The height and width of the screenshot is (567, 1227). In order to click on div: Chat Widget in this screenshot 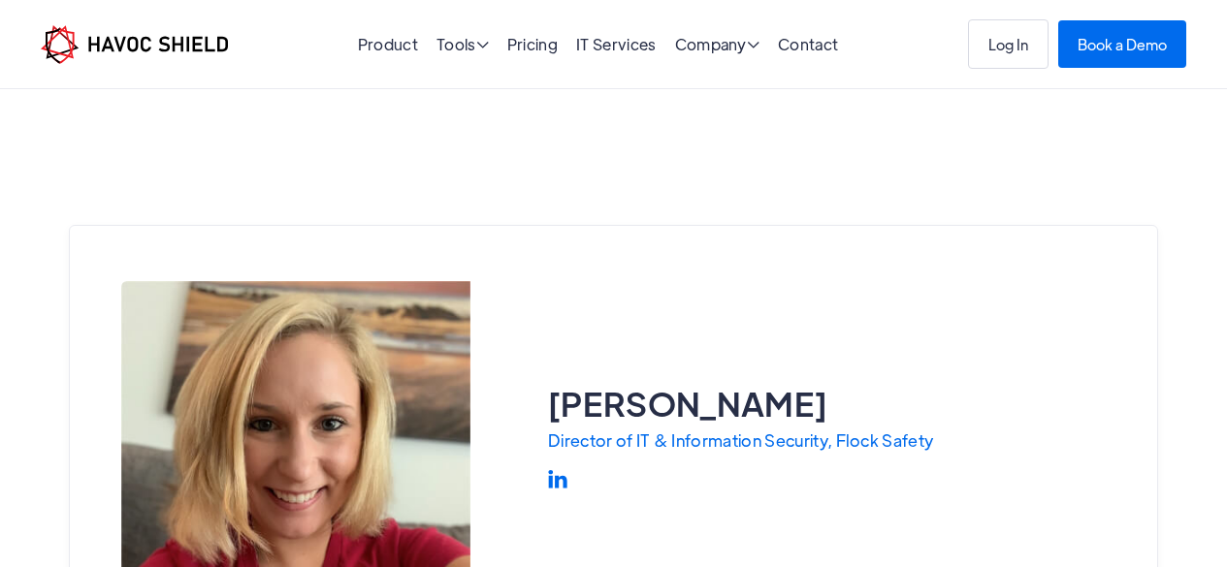, I will do `click(1179, 521)`.